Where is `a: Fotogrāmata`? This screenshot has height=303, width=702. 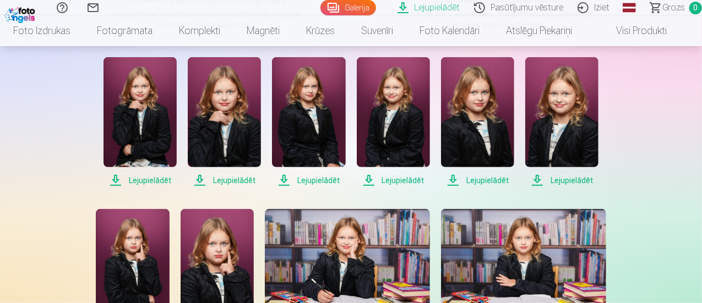
a: Fotogrāmata is located at coordinates (124, 31).